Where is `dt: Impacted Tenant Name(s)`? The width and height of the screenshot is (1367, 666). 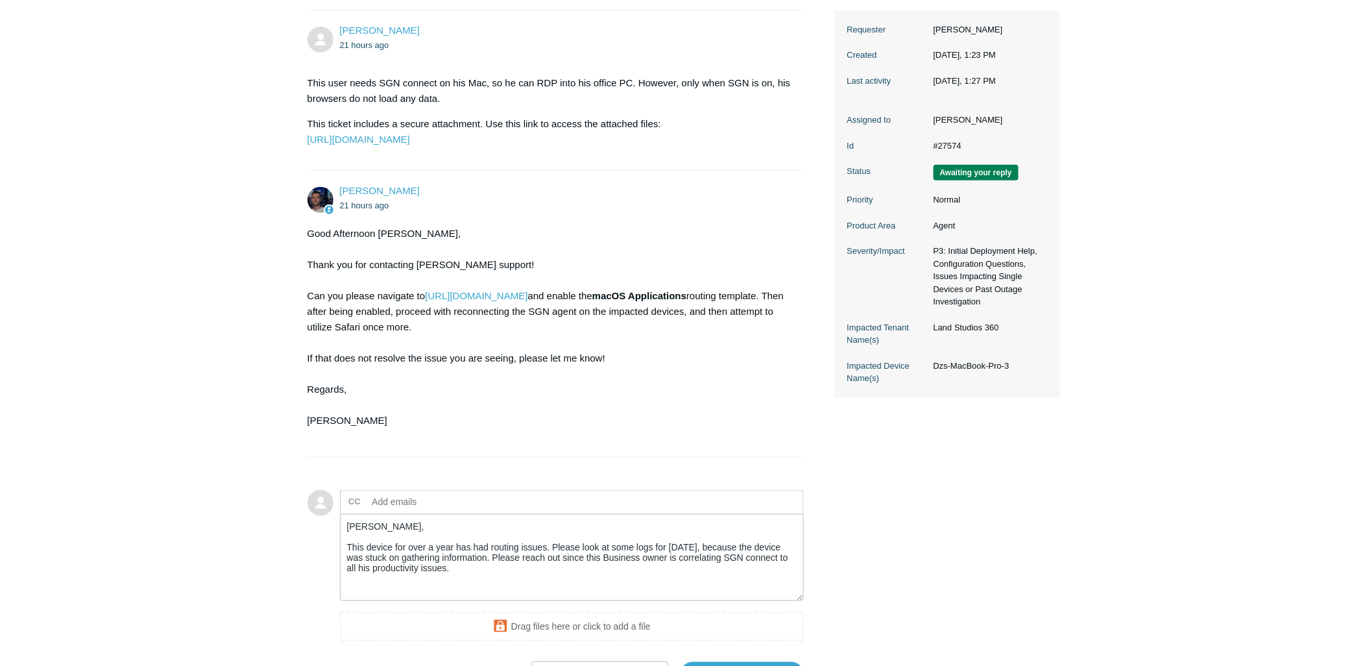 dt: Impacted Tenant Name(s) is located at coordinates (887, 334).